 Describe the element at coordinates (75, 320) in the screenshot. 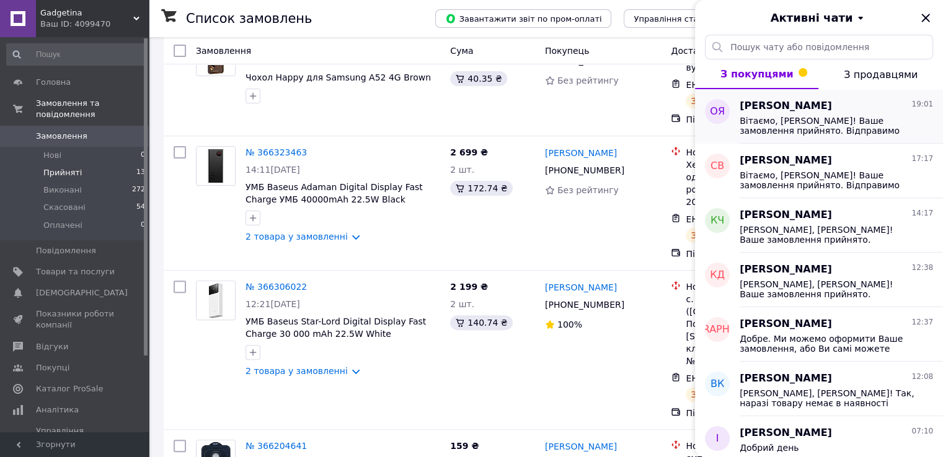

I see `span: Показники роботи компанії` at that location.